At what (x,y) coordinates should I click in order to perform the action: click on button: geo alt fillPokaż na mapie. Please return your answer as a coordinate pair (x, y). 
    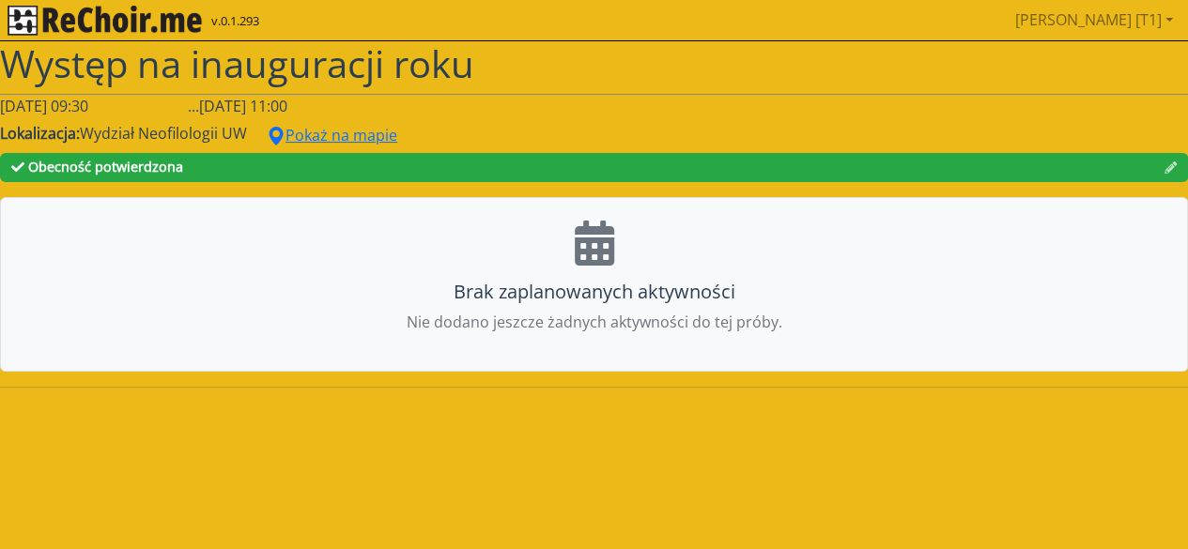
    Looking at the image, I should click on (332, 135).